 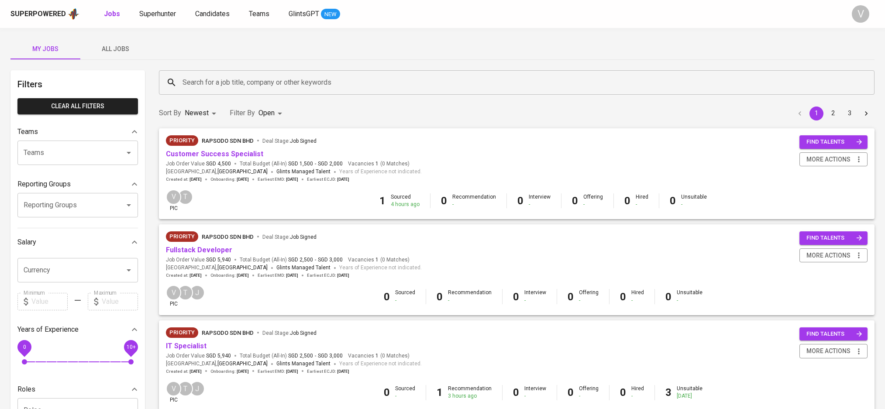 What do you see at coordinates (28, 132) in the screenshot?
I see `p: Teams` at bounding box center [28, 132].